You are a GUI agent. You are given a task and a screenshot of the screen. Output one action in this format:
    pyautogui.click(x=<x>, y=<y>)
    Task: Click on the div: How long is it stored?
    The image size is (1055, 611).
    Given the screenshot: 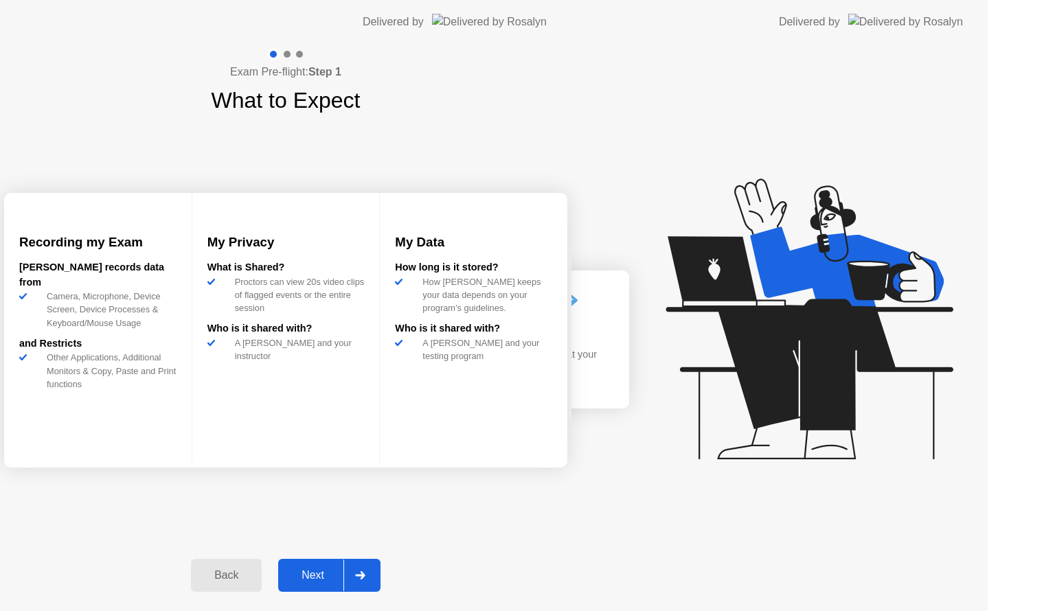 What is the action you would take?
    pyautogui.click(x=473, y=268)
    